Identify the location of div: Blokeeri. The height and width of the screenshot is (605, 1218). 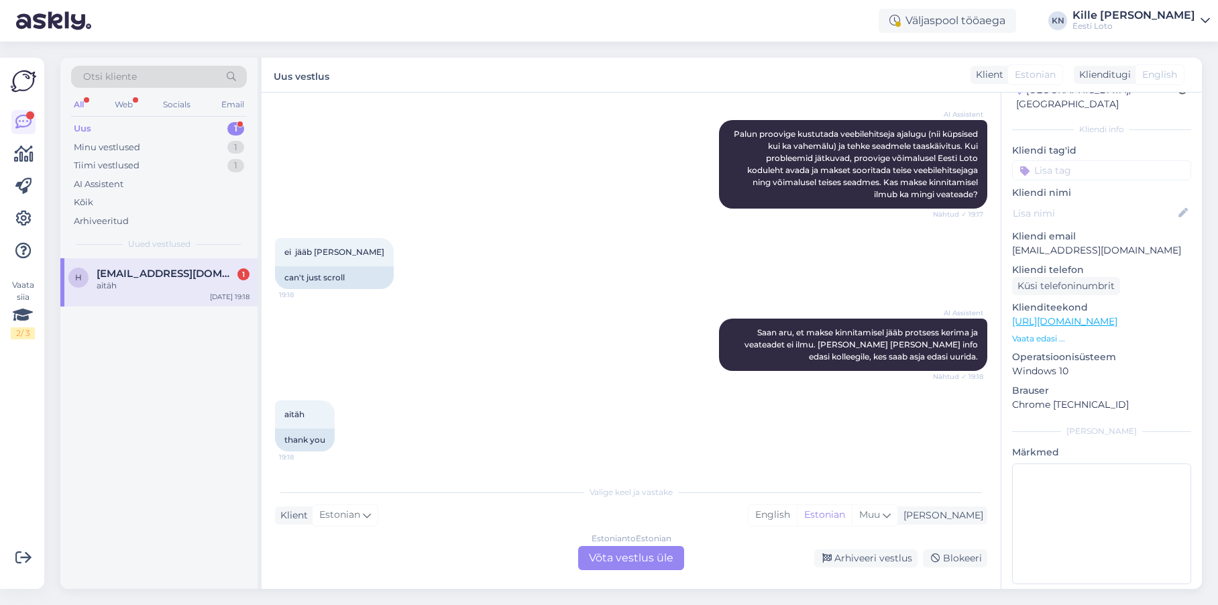
(955, 558).